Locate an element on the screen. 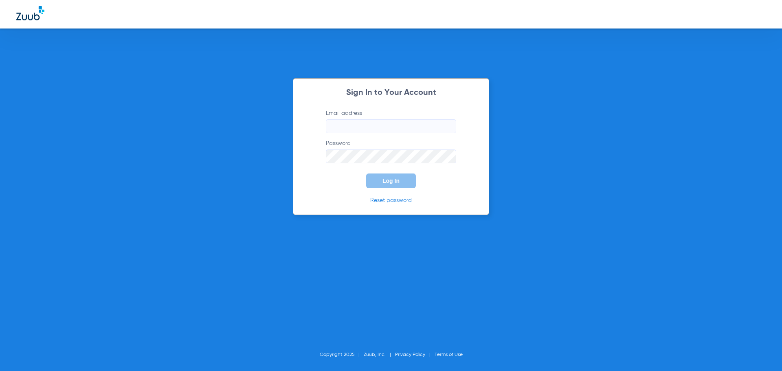 The width and height of the screenshot is (782, 371). li: Zuub, Inc. is located at coordinates (379, 355).